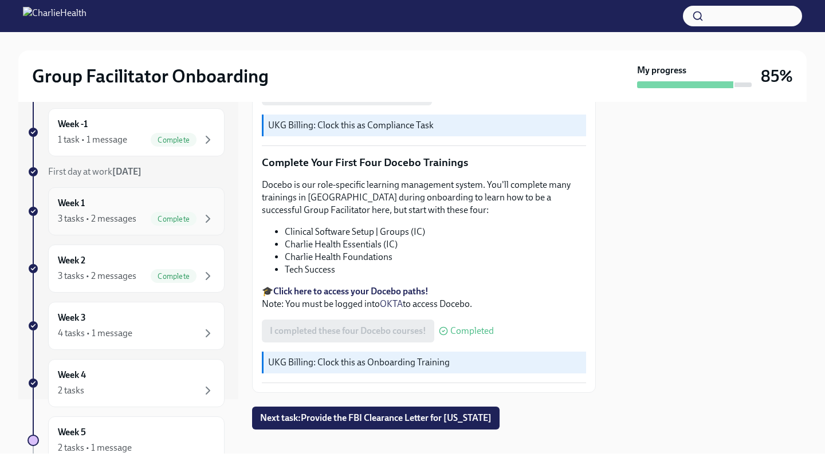 This screenshot has width=825, height=465. What do you see at coordinates (126, 211) in the screenshot?
I see `a: Week 13 tasks • 2 messagesComplete` at bounding box center [126, 211].